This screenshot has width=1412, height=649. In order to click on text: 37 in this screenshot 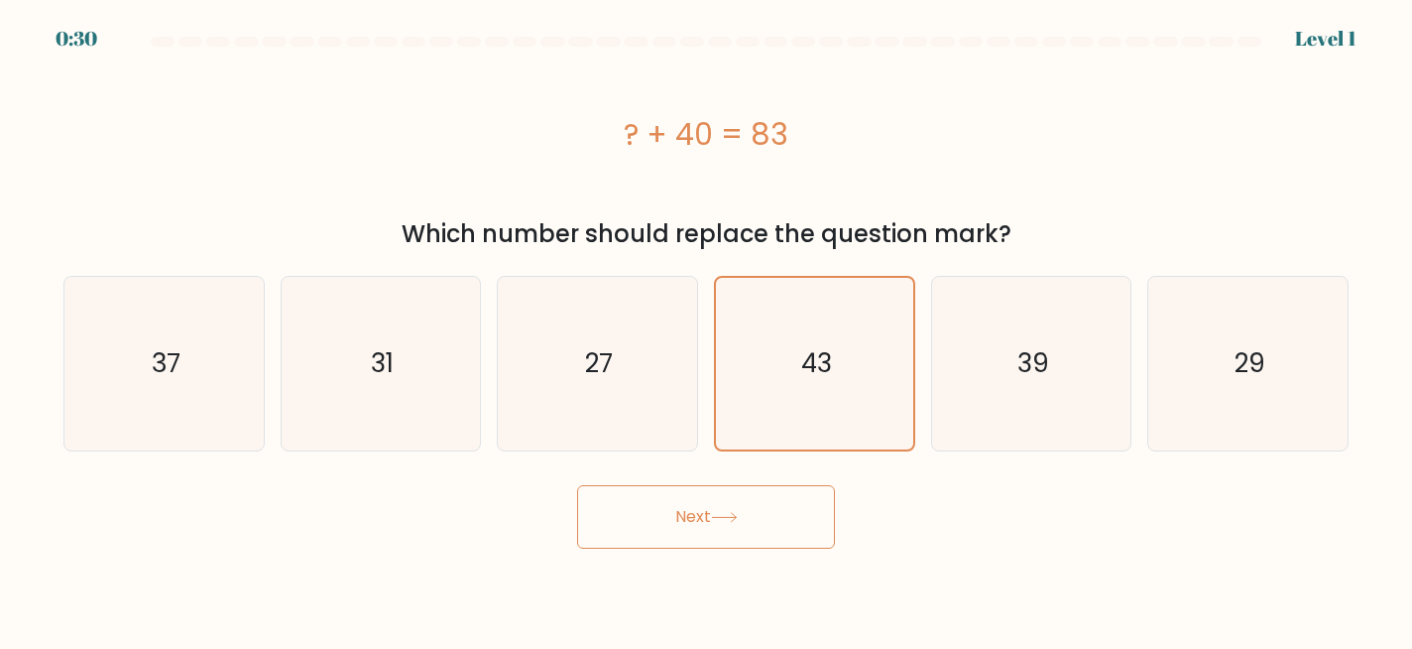, I will do `click(166, 363)`.